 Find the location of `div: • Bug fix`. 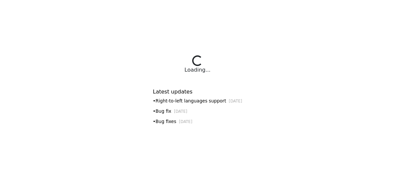

div: • Bug fix is located at coordinates (197, 111).